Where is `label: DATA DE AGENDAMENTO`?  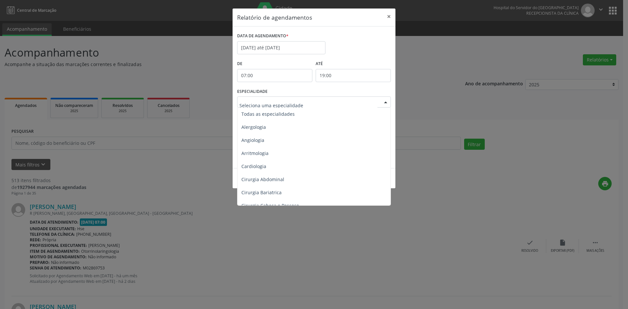
label: DATA DE AGENDAMENTO is located at coordinates (262, 36).